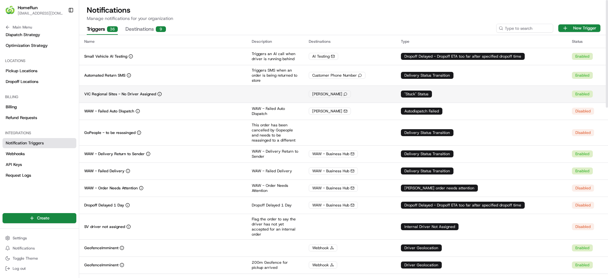 The image size is (608, 278). What do you see at coordinates (19, 268) in the screenshot?
I see `span: Log out` at bounding box center [19, 268].